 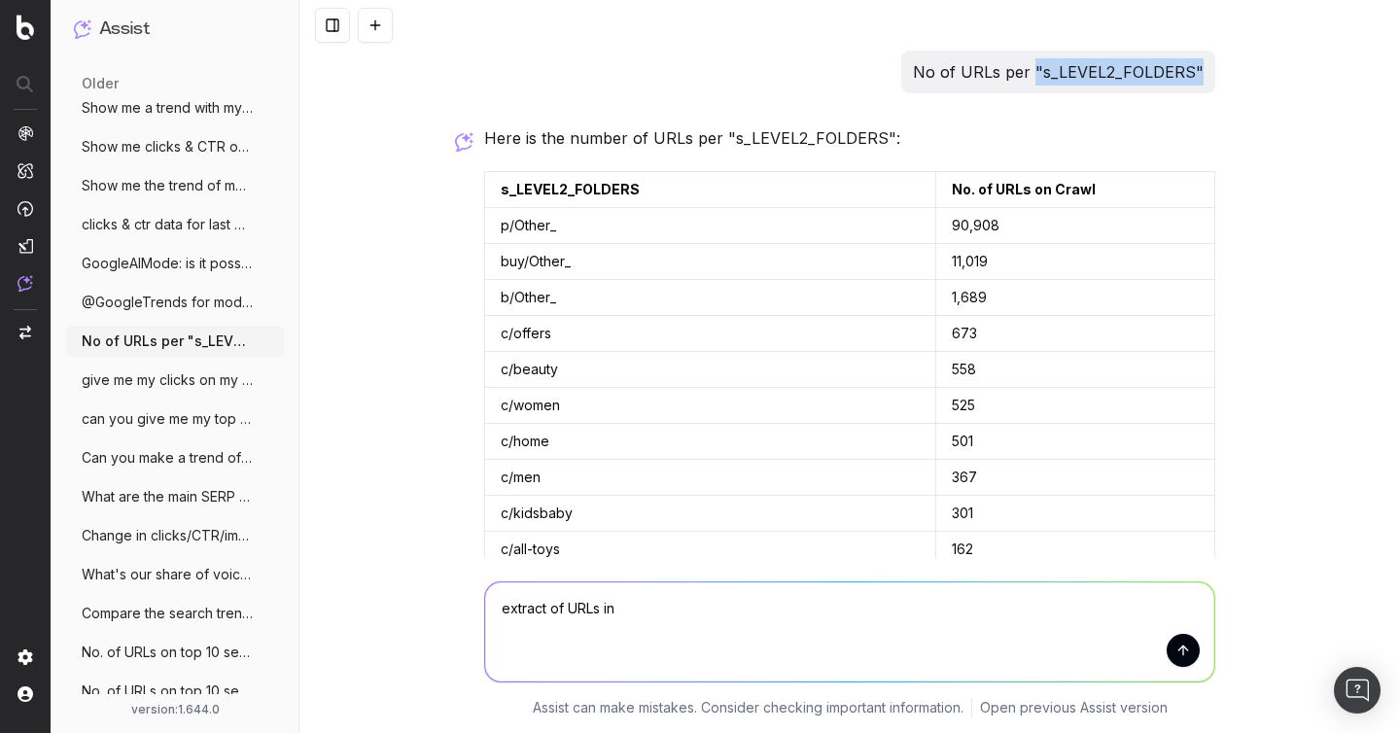 What do you see at coordinates (167, 186) in the screenshot?
I see `span: Show me the trend of my website's clicks` at bounding box center [167, 186].